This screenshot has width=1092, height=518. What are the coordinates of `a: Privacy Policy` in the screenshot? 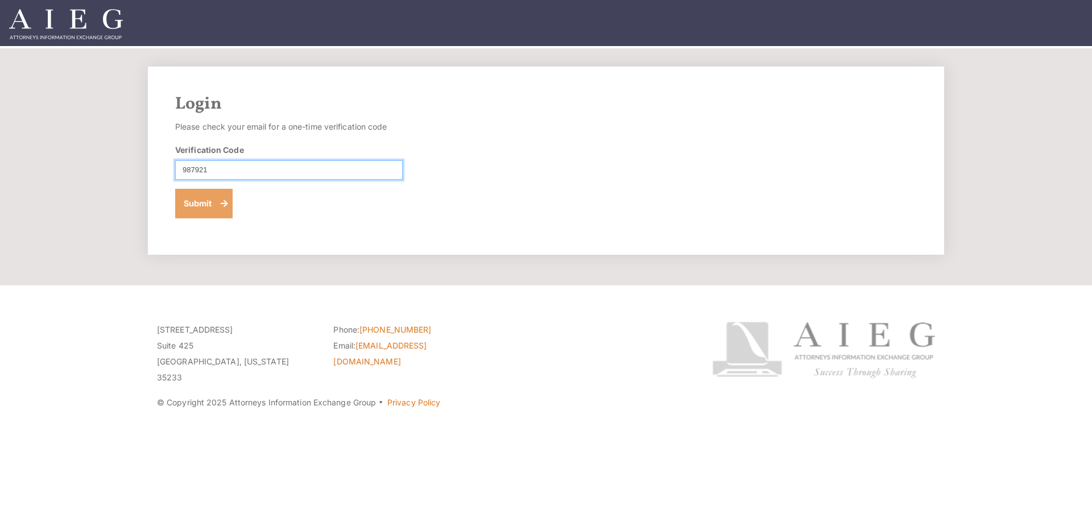 It's located at (413, 402).